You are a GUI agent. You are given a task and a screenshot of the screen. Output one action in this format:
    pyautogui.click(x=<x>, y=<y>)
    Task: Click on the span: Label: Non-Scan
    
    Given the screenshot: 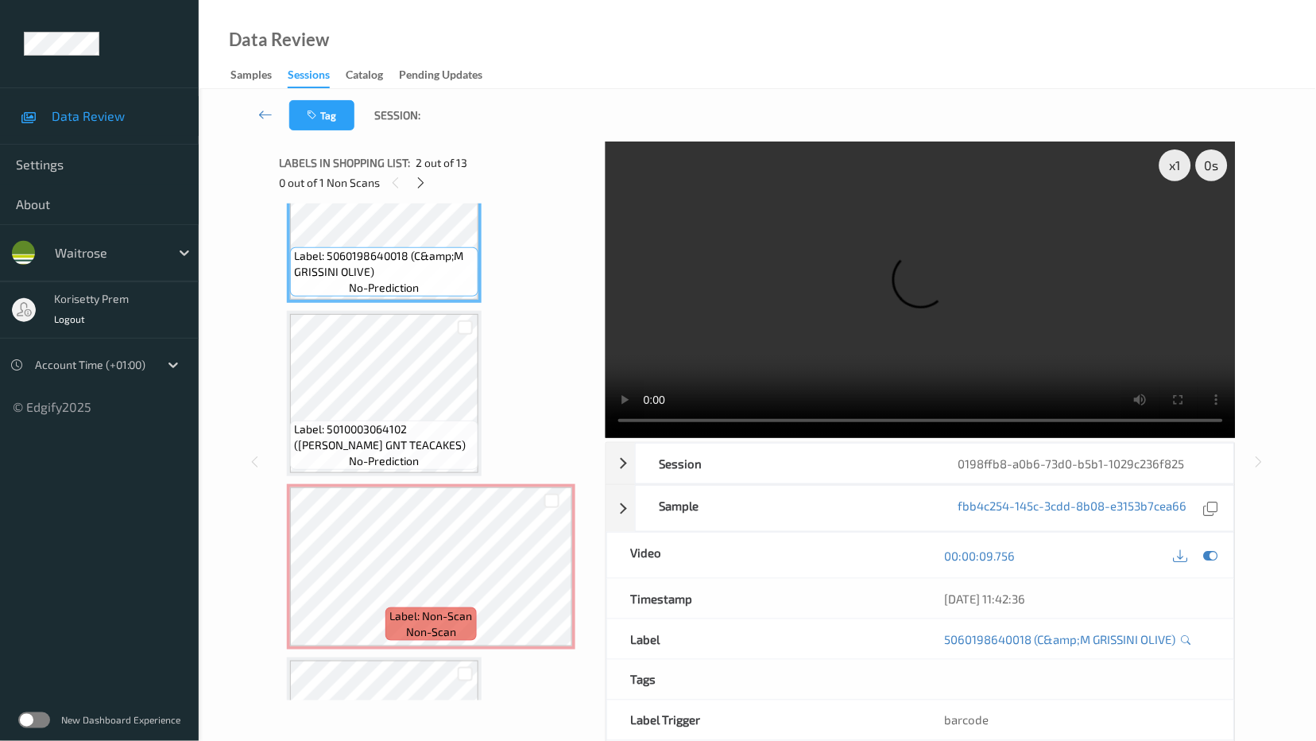 What is the action you would take?
    pyautogui.click(x=432, y=616)
    